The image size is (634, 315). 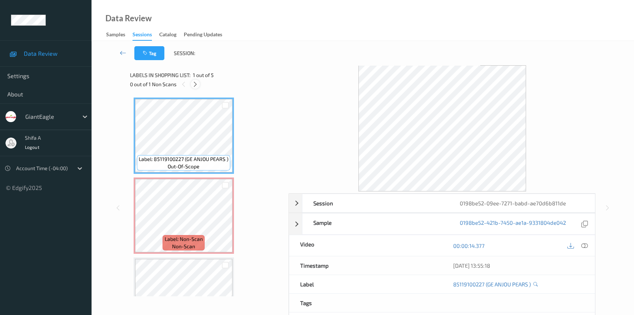 What do you see at coordinates (184, 246) in the screenshot?
I see `span: non-scan` at bounding box center [184, 246].